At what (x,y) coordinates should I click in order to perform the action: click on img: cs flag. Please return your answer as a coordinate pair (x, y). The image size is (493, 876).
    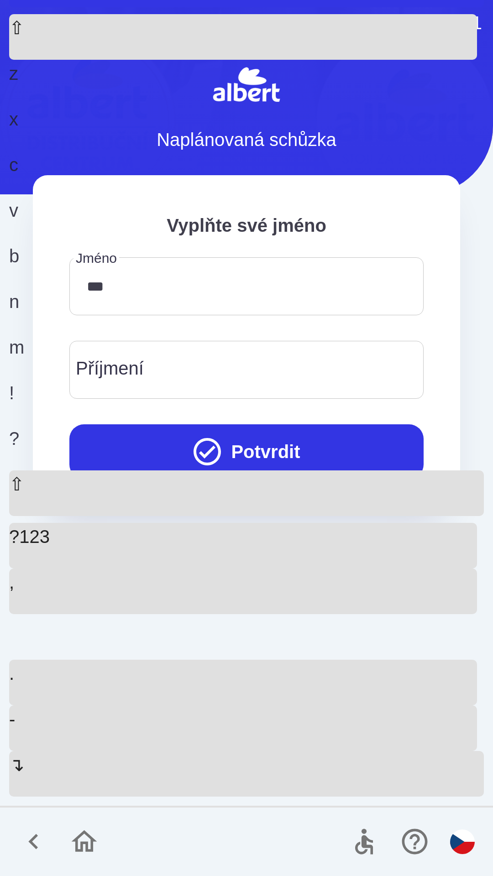
    Looking at the image, I should click on (462, 842).